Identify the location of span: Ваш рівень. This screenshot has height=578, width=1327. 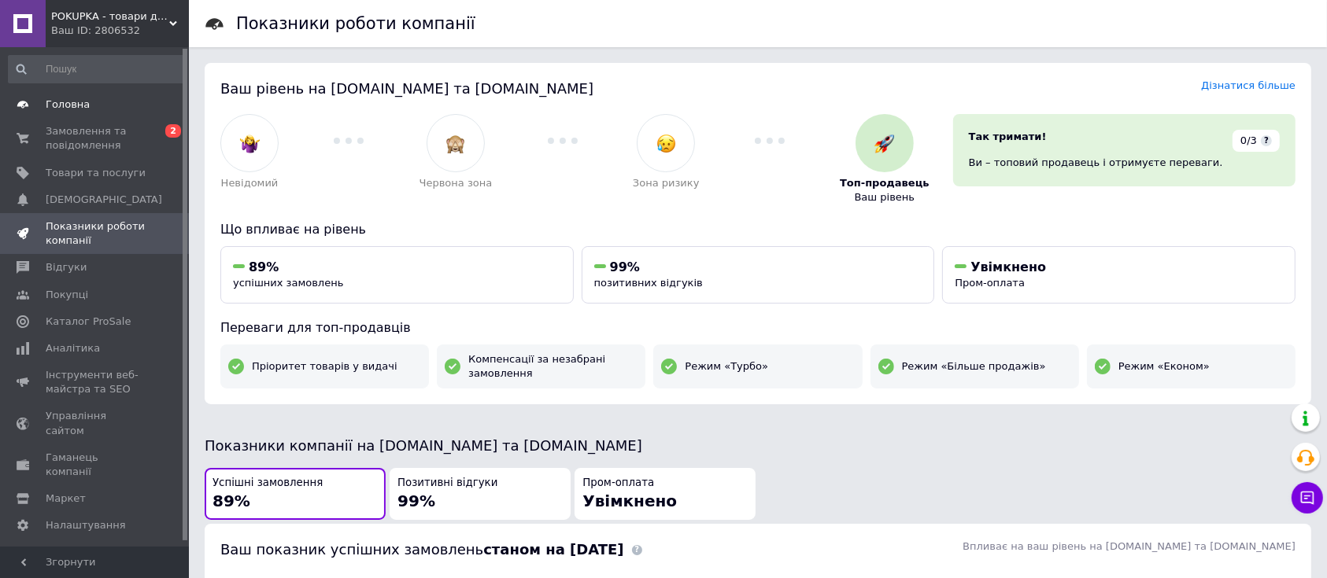
(884, 198).